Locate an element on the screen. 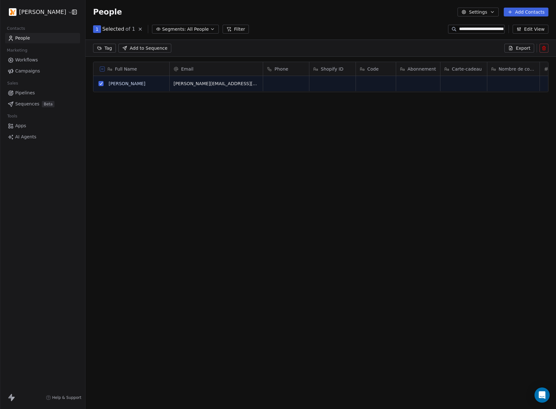 This screenshot has height=409, width=556. span: Export is located at coordinates (523, 48).